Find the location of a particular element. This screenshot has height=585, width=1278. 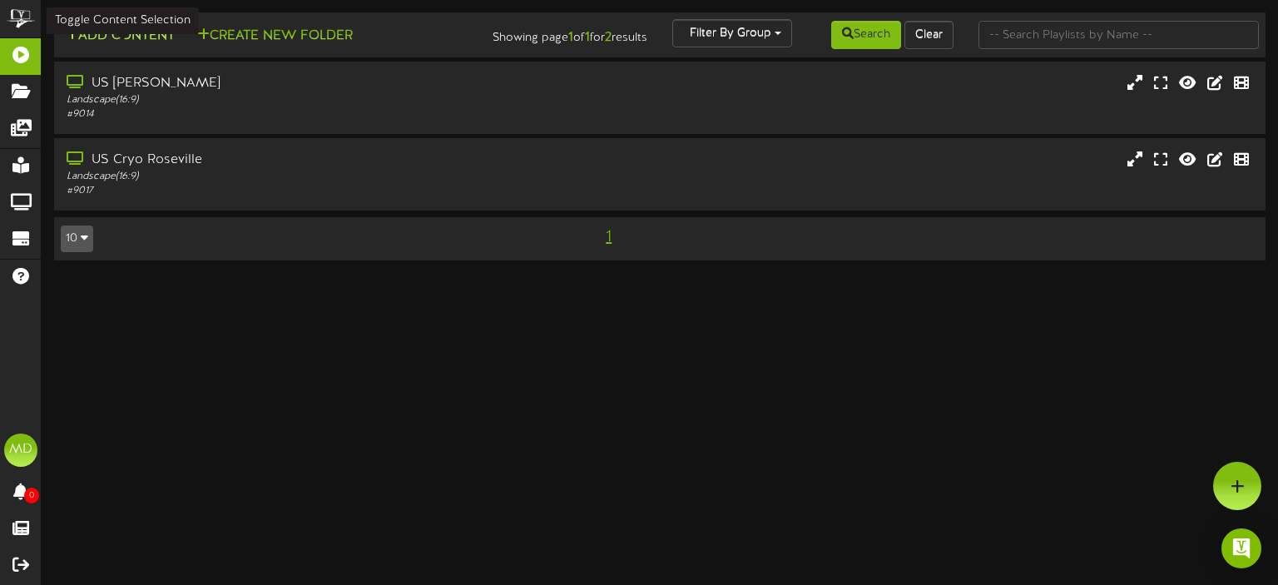

strong: 2 is located at coordinates (608, 37).